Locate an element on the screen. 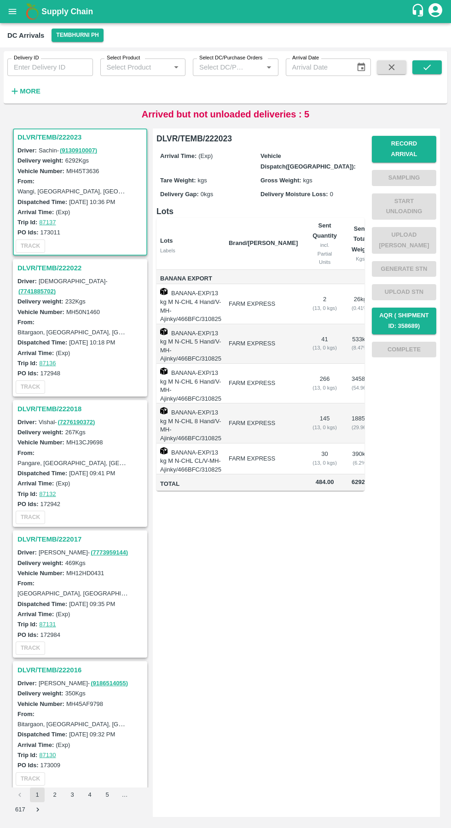 This screenshot has height=828, width=451. td: BANANA-EXP/13 kg M N-CHL 5 Hand/V-MH-Ajinky/466BFC/310825 is located at coordinates (189, 344).